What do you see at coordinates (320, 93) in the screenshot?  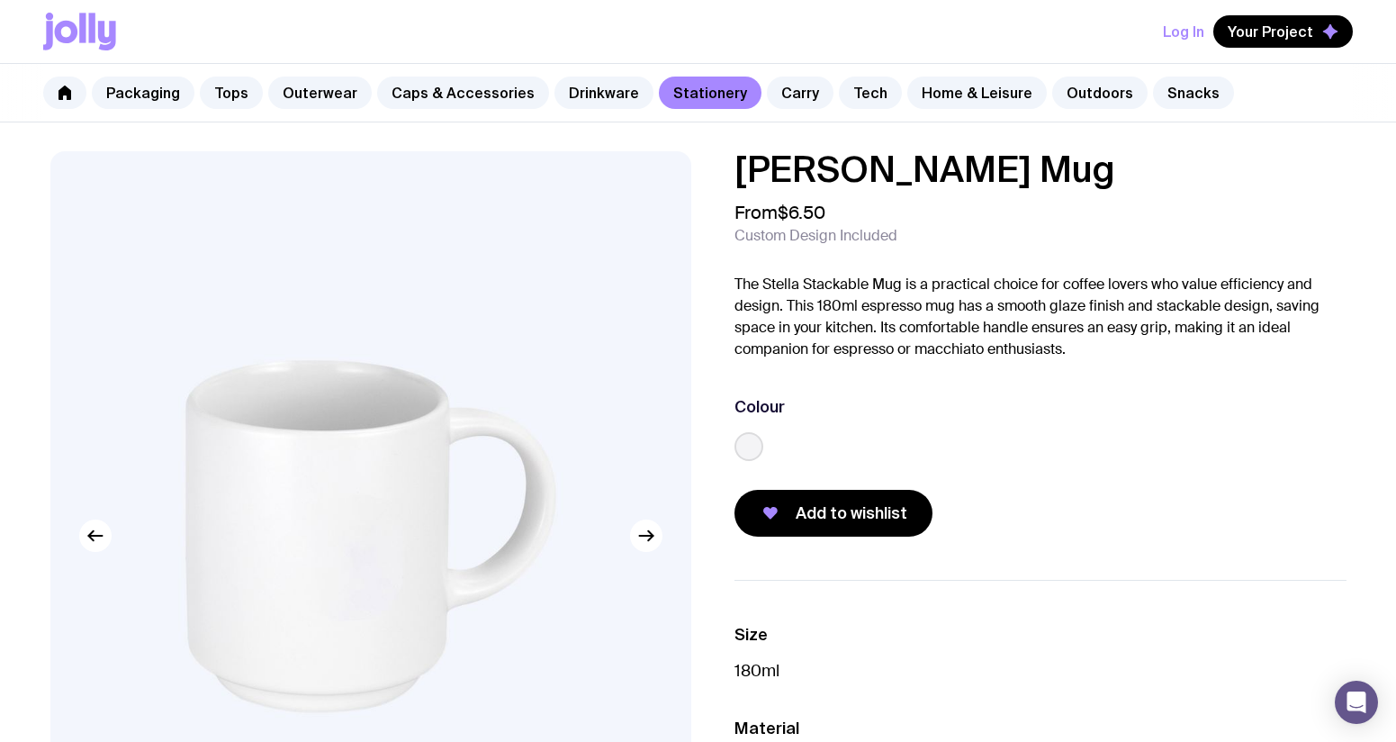 I see `a: Outerwear` at bounding box center [320, 93].